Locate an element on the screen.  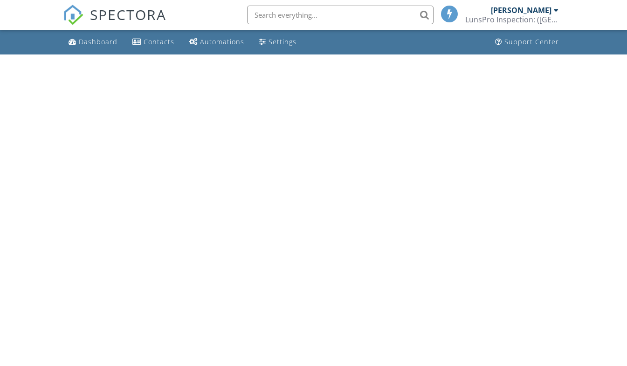
div: LunsPro Inspection: (Atlanta) is located at coordinates (512, 20).